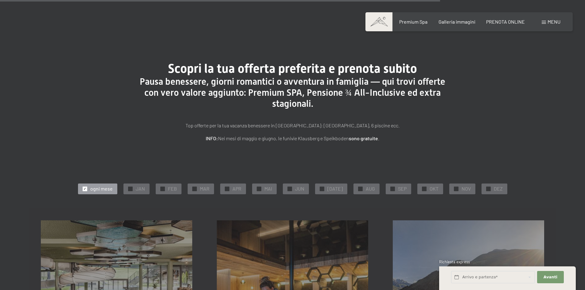 This screenshot has height=290, width=585. What do you see at coordinates (370, 189) in the screenshot?
I see `span: AUG` at bounding box center [370, 189].